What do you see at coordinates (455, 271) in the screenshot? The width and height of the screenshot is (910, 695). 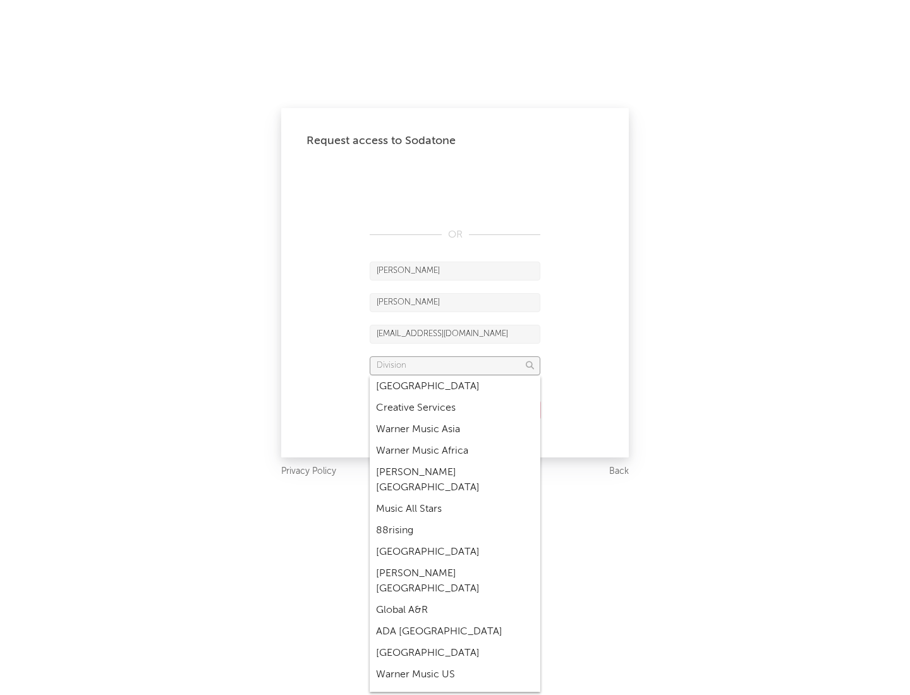 I see `input: First Name` at bounding box center [455, 271].